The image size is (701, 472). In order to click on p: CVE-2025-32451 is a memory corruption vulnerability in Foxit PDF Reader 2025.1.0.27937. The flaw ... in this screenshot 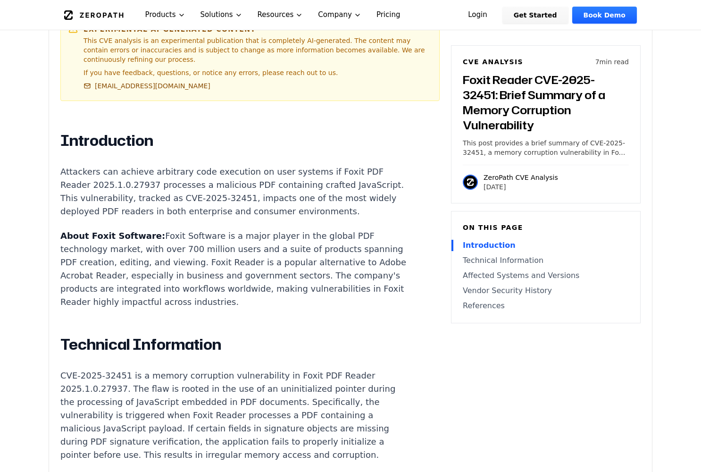, I will do `click(236, 415)`.